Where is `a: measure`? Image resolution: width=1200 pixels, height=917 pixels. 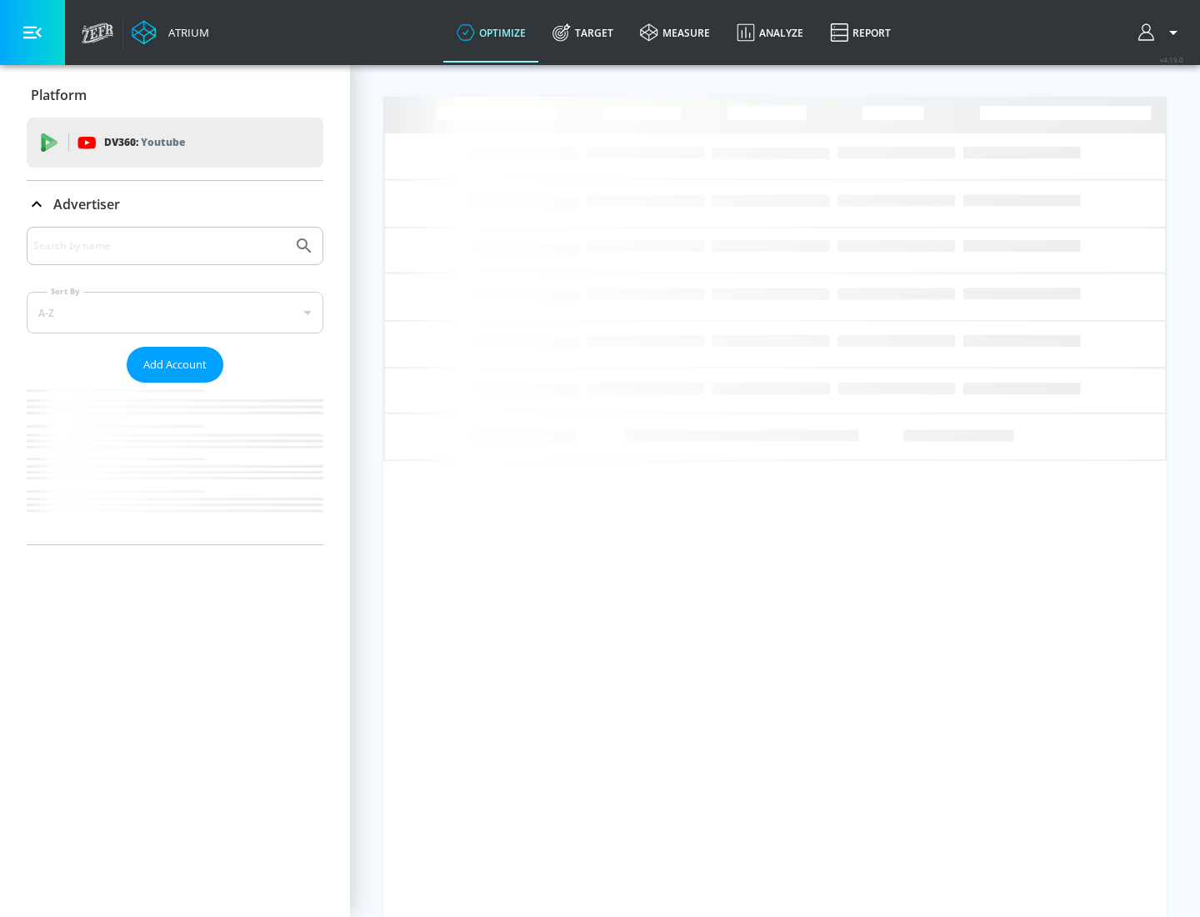 a: measure is located at coordinates (675, 33).